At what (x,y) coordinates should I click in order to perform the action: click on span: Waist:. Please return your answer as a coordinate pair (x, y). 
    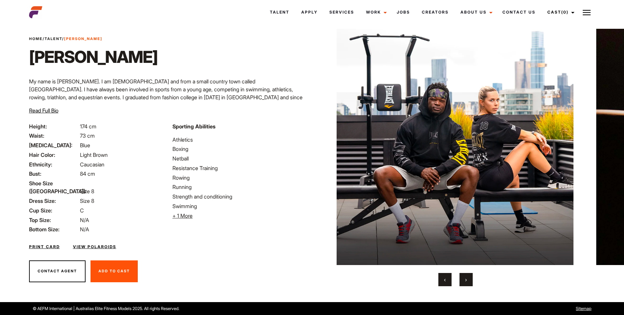
    Looking at the image, I should click on (54, 136).